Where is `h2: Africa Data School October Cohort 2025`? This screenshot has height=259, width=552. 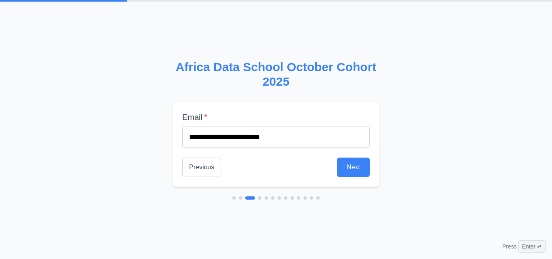
h2: Africa Data School October Cohort 2025 is located at coordinates (276, 74).